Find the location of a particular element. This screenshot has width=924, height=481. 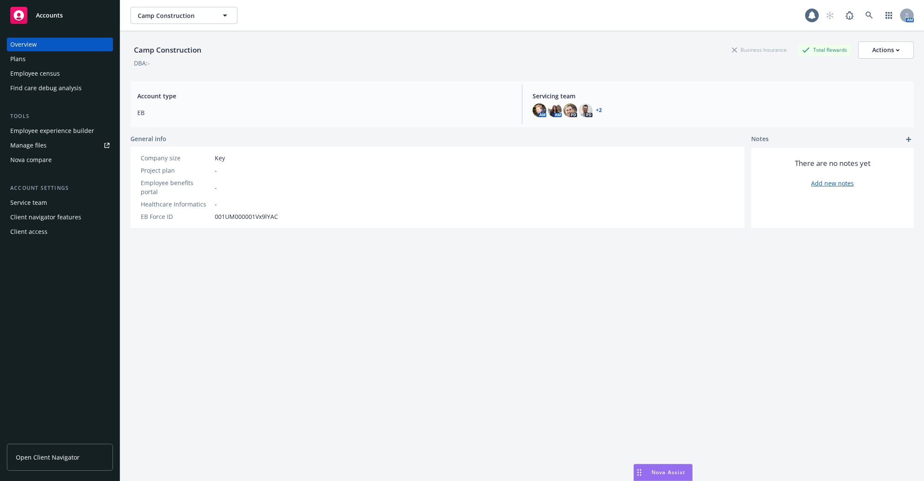

a: Find care debug analysis is located at coordinates (60, 88).